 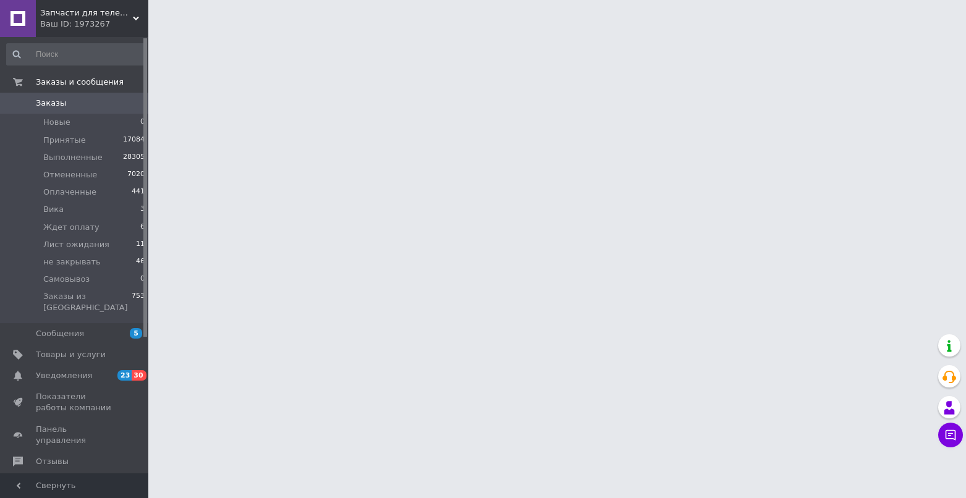 I want to click on span: 11, so click(x=140, y=245).